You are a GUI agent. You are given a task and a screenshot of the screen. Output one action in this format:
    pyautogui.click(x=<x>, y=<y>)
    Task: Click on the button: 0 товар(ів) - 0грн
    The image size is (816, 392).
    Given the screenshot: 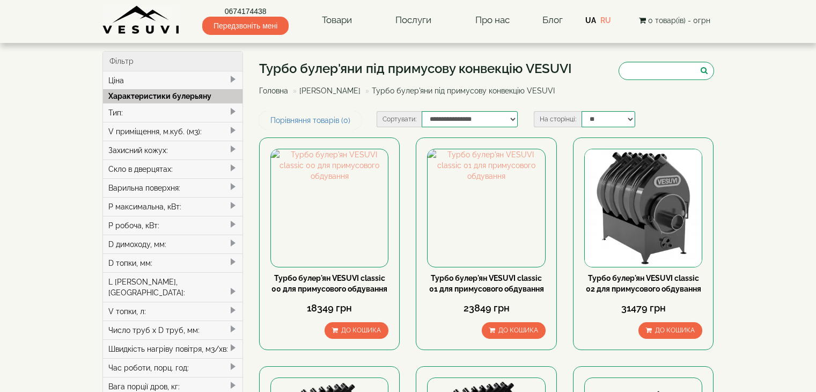 What is the action you would take?
    pyautogui.click(x=674, y=20)
    